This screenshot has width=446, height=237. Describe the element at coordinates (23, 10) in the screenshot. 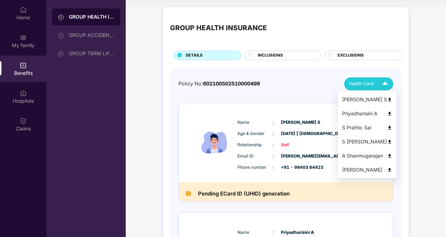

I see `img: svg+xml;base64,PHN2ZyBpZD0iSG9tZSIgeG1sbnM9Imh0dHA6Ly93d3cudzMub3JnLzIwMDAvc3ZnIiB3aWR0aD0iMjAiIG...` at that location.